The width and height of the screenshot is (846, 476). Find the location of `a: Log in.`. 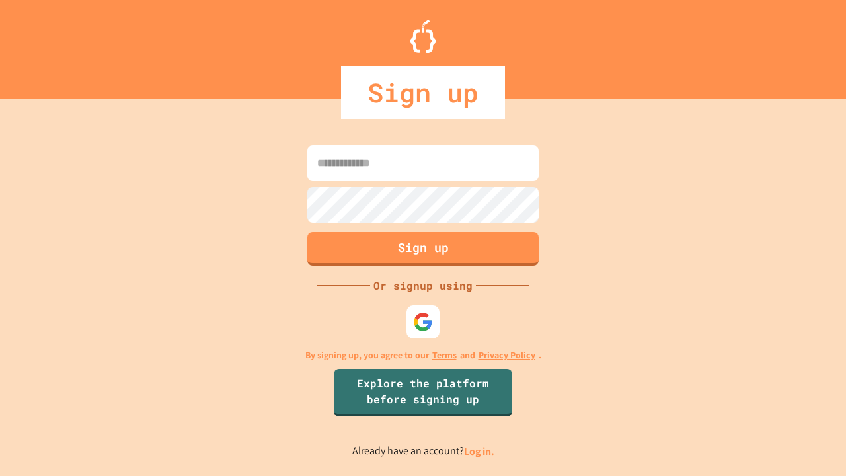

a: Log in. is located at coordinates (479, 451).